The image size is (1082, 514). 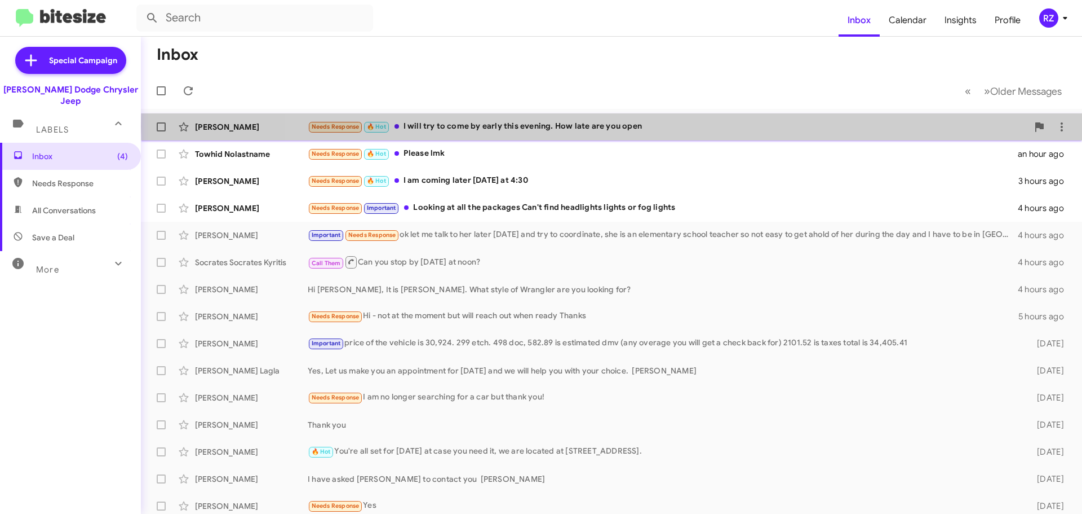 What do you see at coordinates (968, 91) in the screenshot?
I see `button: Previous` at bounding box center [968, 91].